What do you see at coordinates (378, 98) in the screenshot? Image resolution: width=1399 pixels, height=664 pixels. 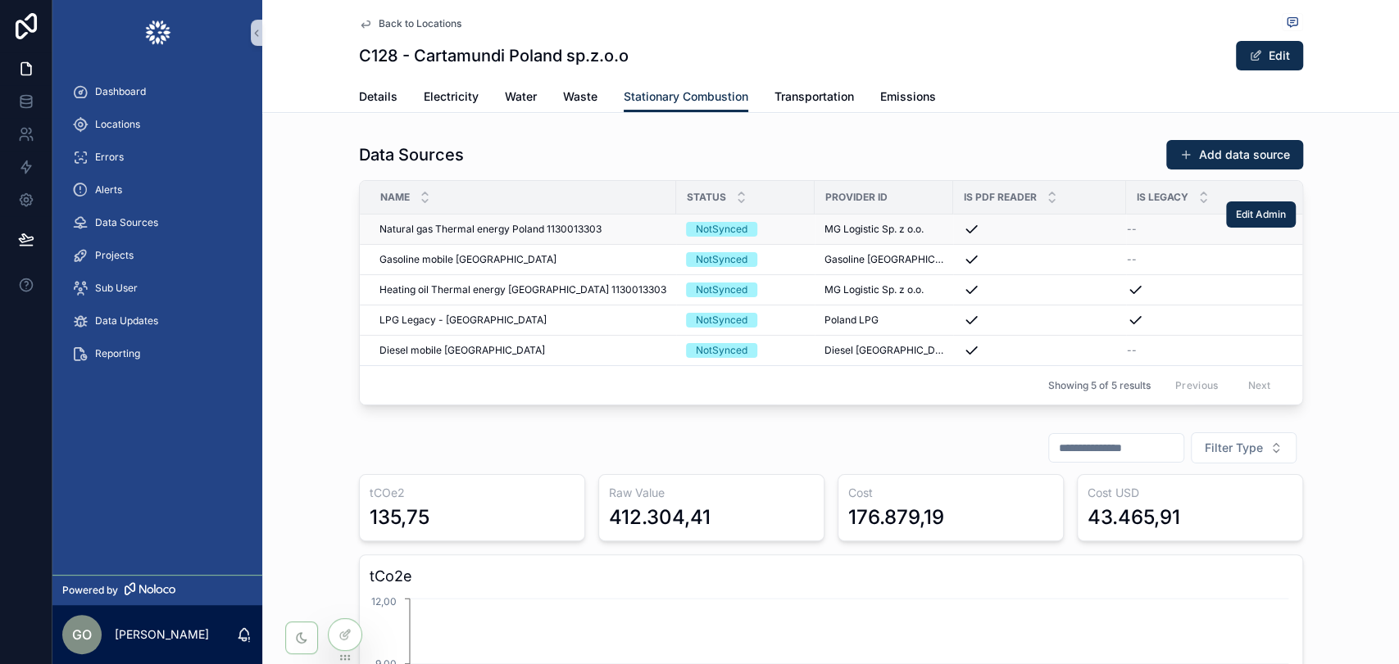 I see `a: Details` at bounding box center [378, 98].